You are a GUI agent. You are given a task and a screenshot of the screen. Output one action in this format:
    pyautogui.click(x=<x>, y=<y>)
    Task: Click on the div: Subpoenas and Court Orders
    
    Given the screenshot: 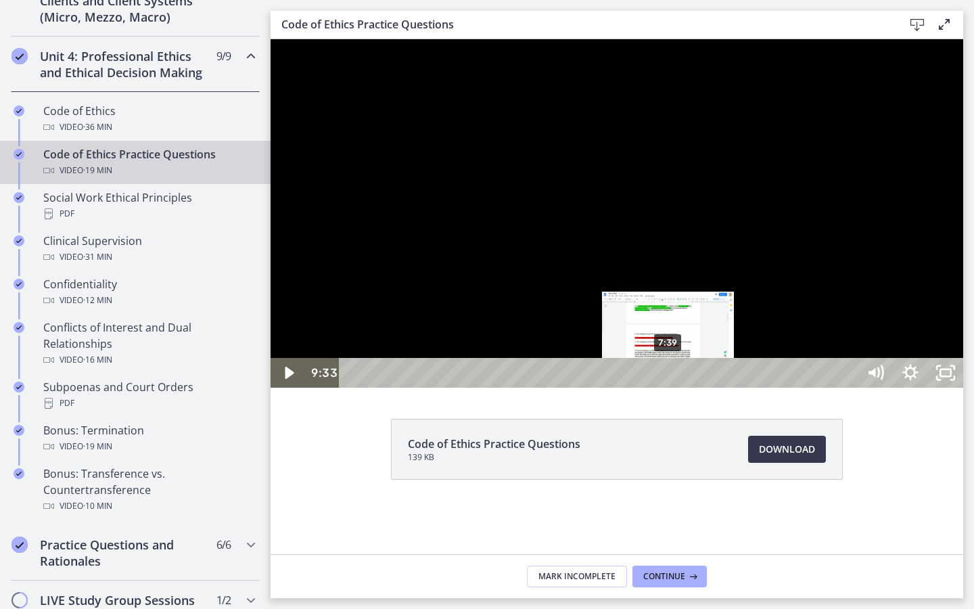 What is the action you would take?
    pyautogui.click(x=149, y=395)
    